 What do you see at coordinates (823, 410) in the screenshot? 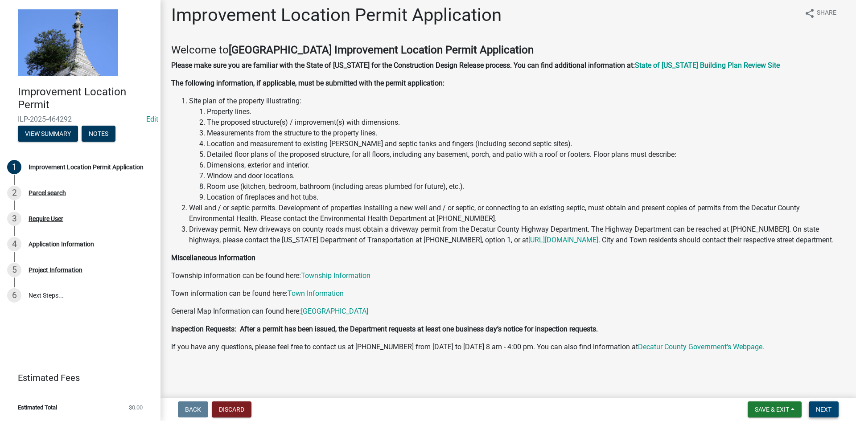
I see `button: Next` at bounding box center [823, 410].